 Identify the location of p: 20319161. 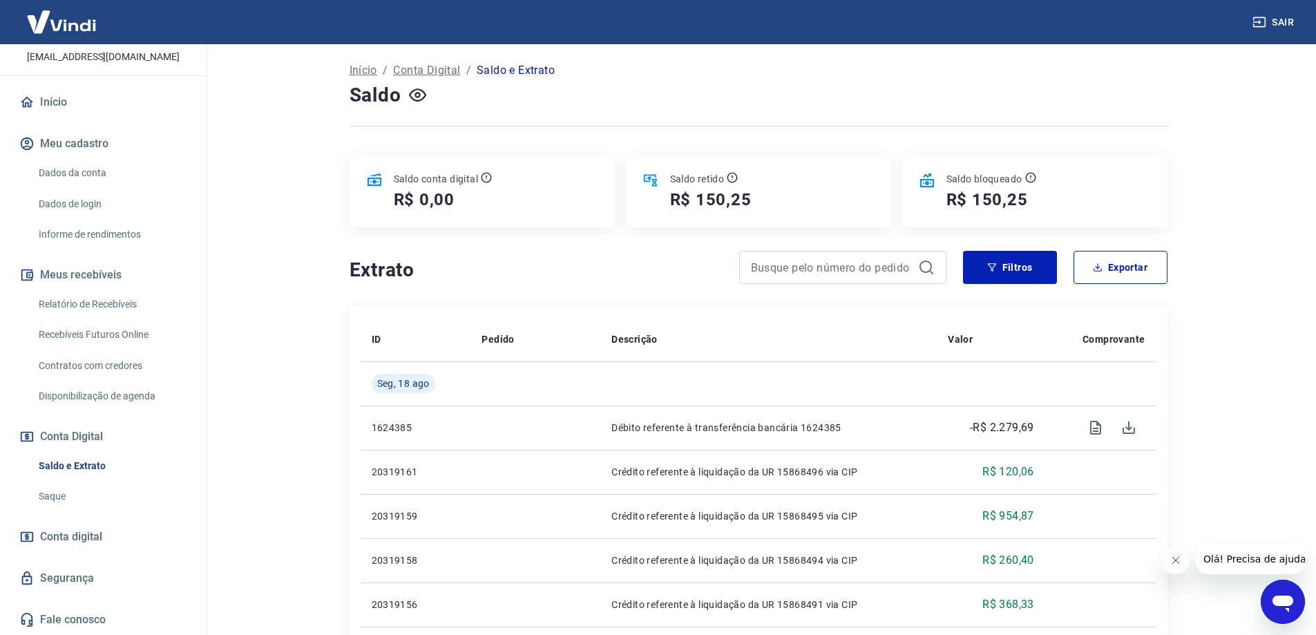
(416, 472).